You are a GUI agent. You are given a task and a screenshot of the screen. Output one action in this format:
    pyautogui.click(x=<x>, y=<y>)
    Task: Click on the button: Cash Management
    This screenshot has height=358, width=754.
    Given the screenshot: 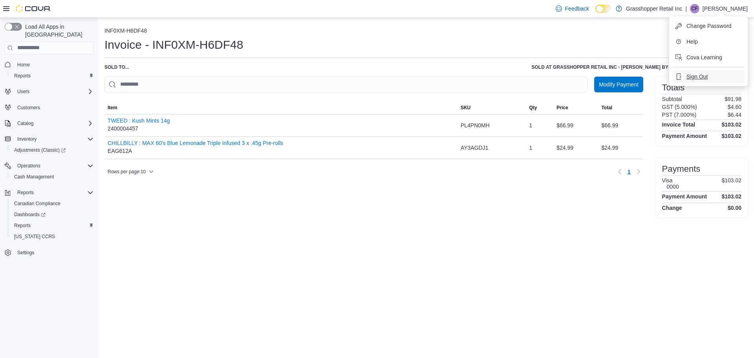 What is the action you would take?
    pyautogui.click(x=52, y=177)
    